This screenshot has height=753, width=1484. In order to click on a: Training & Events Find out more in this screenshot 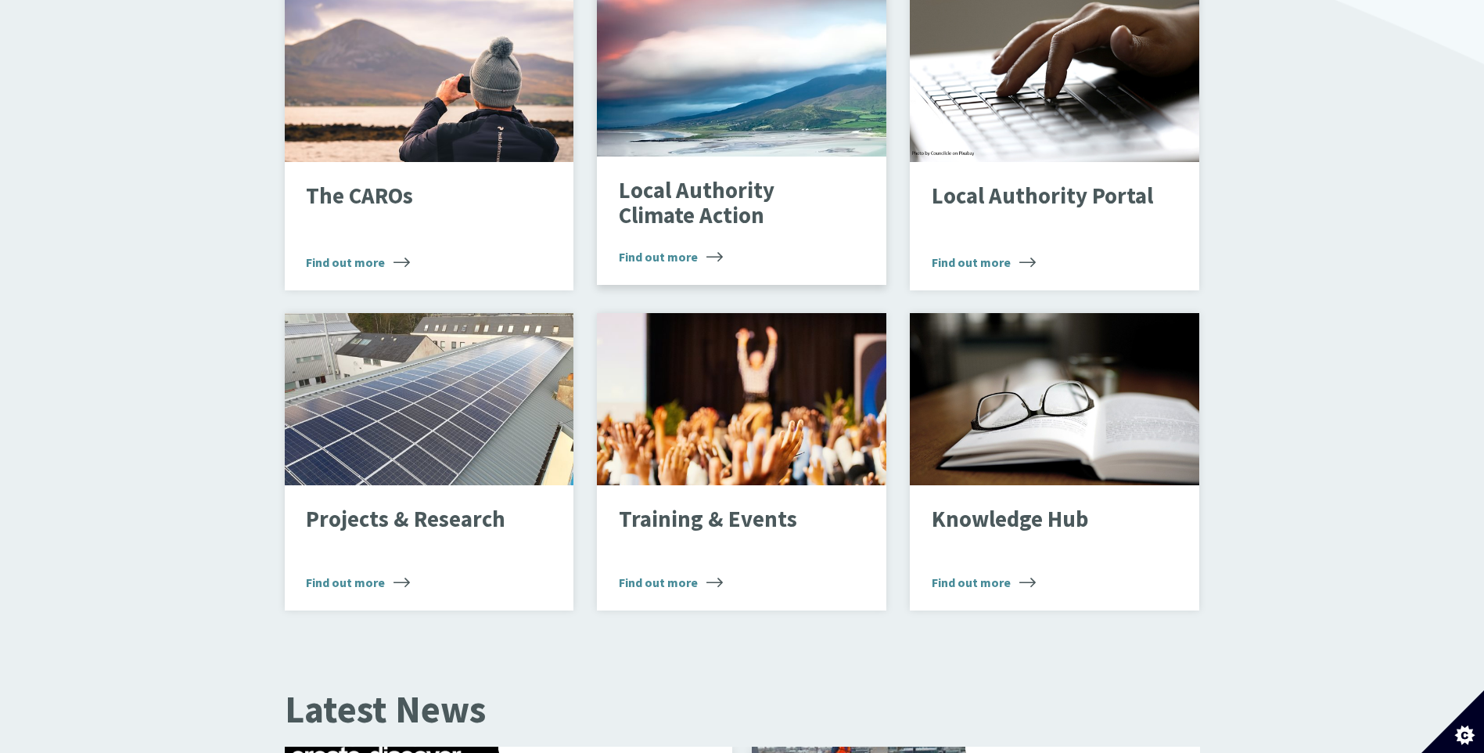, I will do `click(742, 462)`.